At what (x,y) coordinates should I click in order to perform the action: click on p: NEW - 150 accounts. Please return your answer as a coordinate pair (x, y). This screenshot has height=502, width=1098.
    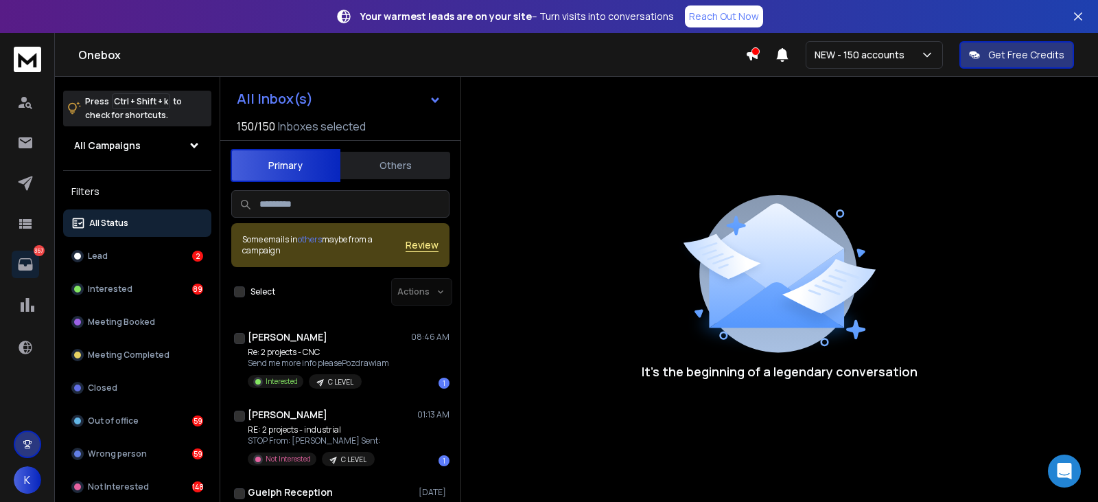
    Looking at the image, I should click on (862, 55).